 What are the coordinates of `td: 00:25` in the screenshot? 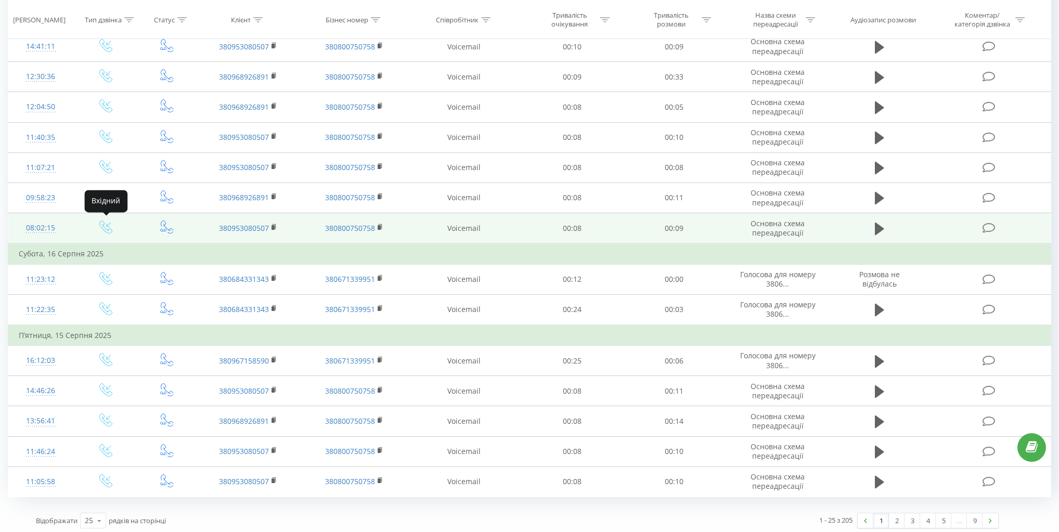 It's located at (572, 361).